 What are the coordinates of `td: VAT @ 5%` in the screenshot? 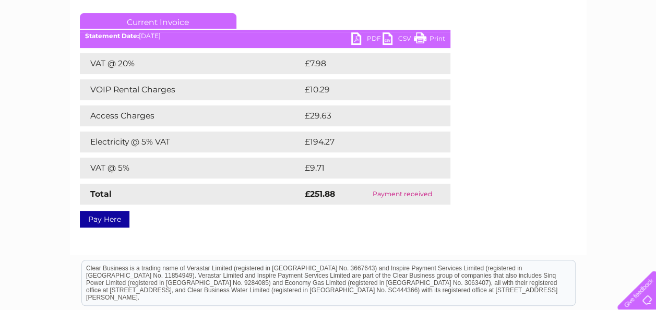 It's located at (191, 168).